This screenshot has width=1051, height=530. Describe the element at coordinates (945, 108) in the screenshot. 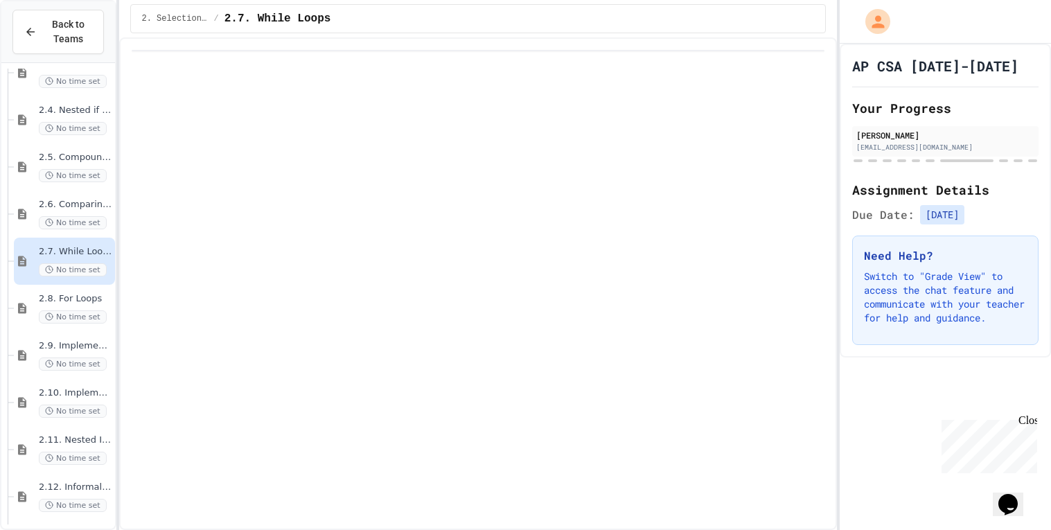

I see `h2: Your Progress` at that location.